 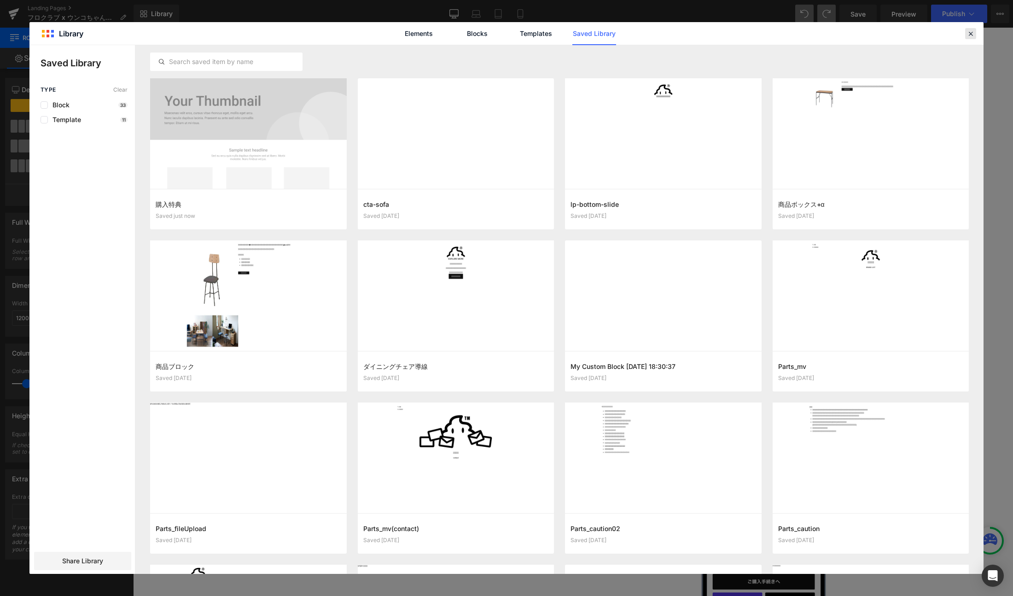 I want to click on a: Saved Library, so click(x=594, y=34).